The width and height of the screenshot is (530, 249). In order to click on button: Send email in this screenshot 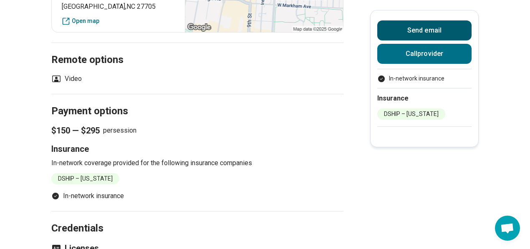, I will do `click(424, 30)`.